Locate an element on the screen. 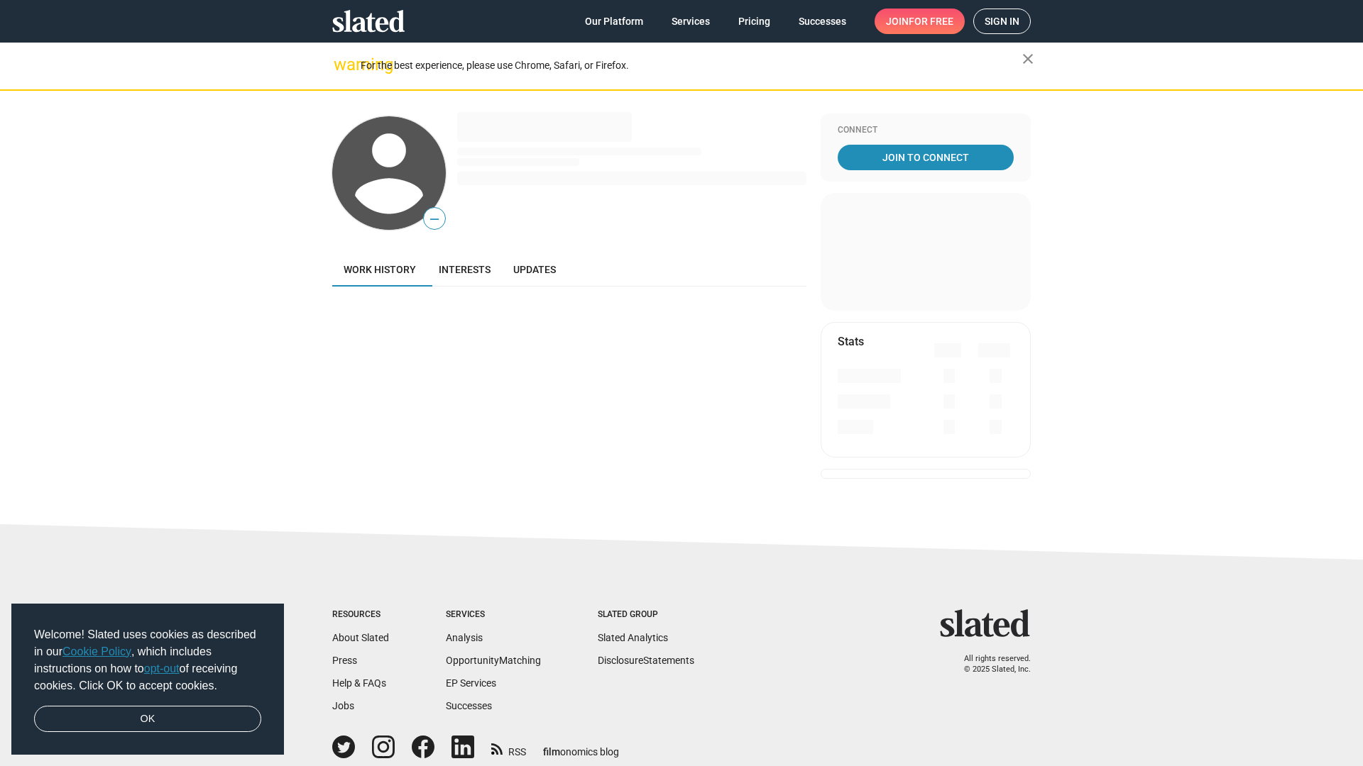  span: Updates is located at coordinates (534, 270).